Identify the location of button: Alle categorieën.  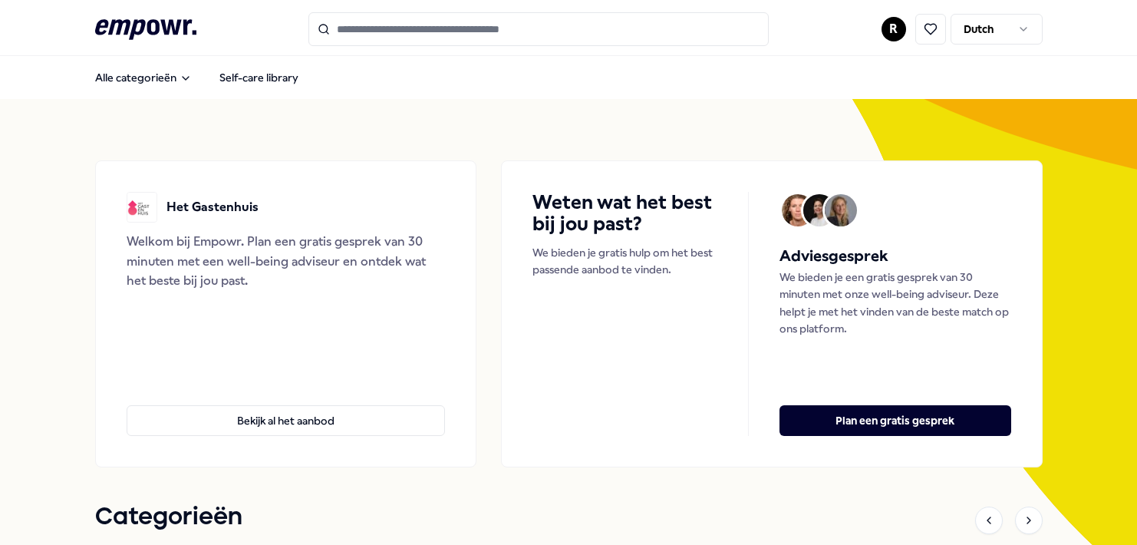
(144, 78).